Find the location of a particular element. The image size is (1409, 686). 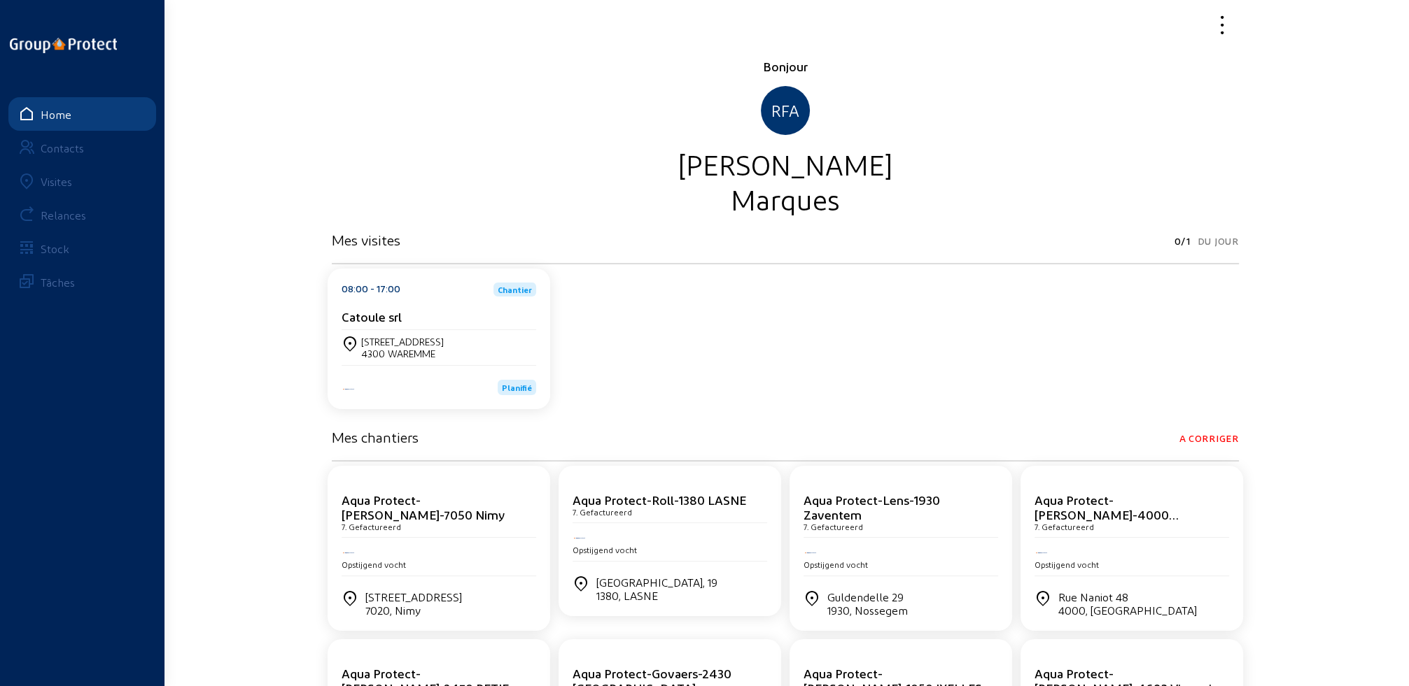

div: Rue Naniot 48 is located at coordinates (1127, 604).